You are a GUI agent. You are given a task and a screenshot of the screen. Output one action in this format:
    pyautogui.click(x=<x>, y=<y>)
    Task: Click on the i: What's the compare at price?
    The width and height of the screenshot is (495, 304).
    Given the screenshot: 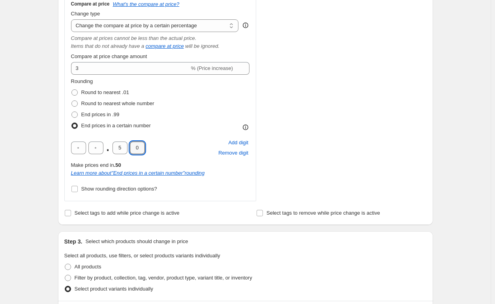 What is the action you would take?
    pyautogui.click(x=146, y=4)
    